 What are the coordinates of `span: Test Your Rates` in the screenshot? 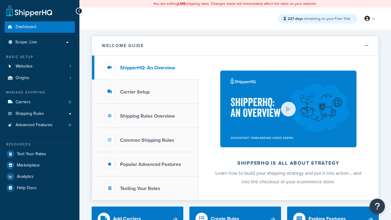 It's located at (31, 154).